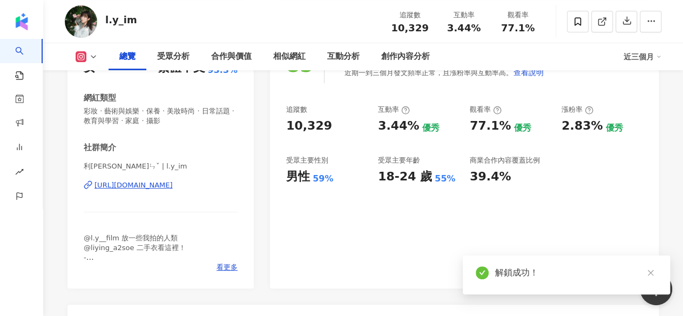 The image size is (683, 316). Describe the element at coordinates (81, 22) in the screenshot. I see `img: KOL Avatar` at that location.